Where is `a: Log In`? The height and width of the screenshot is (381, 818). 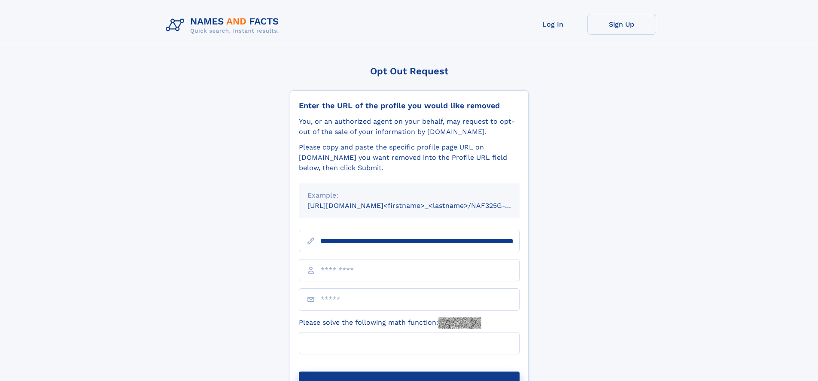 a: Log In is located at coordinates (553, 24).